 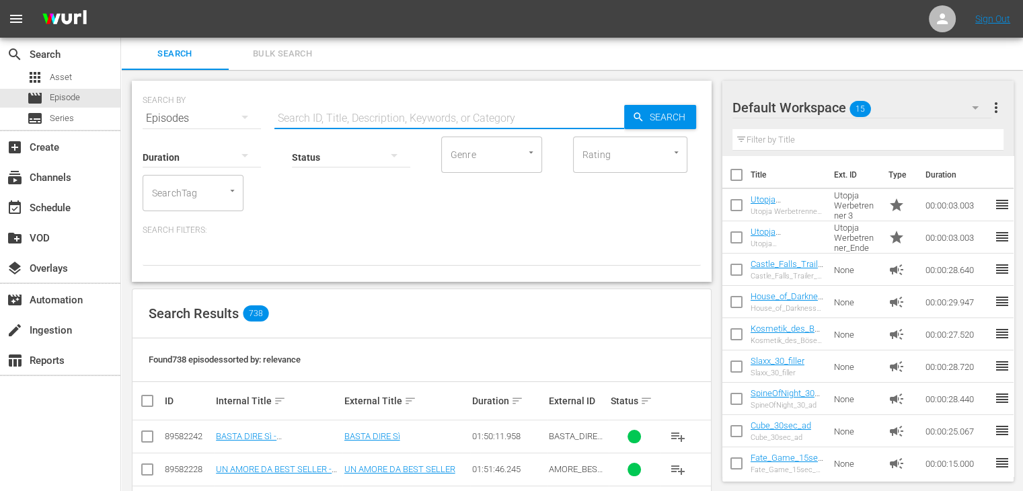 What do you see at coordinates (787, 340) in the screenshot?
I see `div: Kosmetik_des_Bösen_30_ad` at bounding box center [787, 340].